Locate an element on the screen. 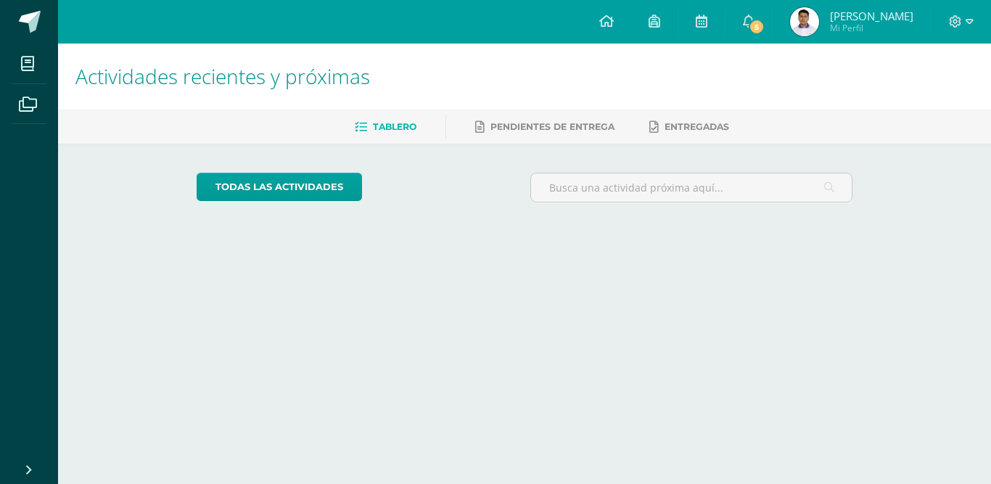 The image size is (991, 484). span: Entregadas is located at coordinates (697, 126).